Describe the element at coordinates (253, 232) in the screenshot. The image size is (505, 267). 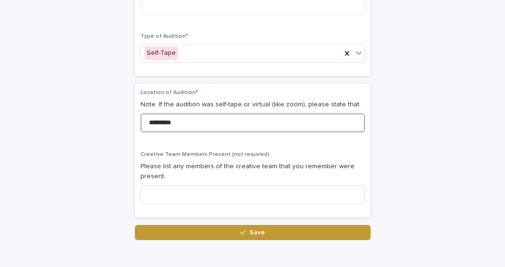
I see `button: Save` at that location.